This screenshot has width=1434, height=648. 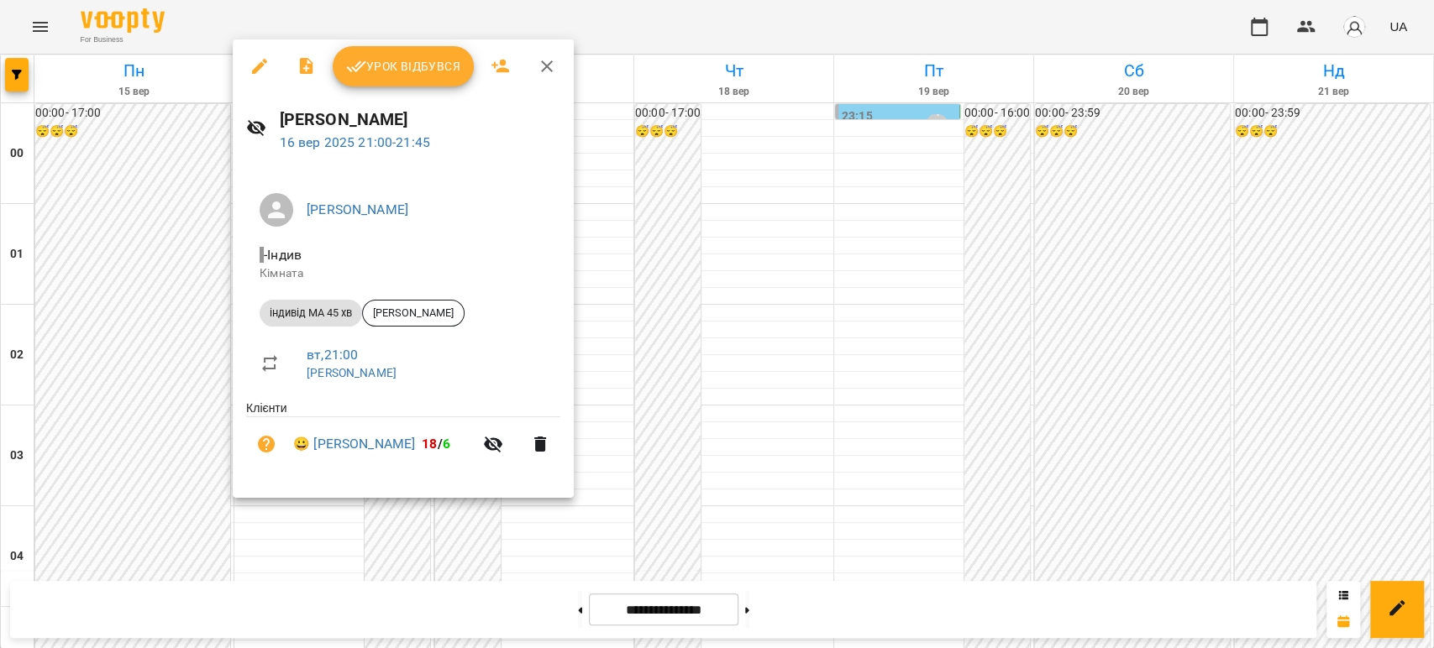 I want to click on ul: Клієнти, so click(x=403, y=438).